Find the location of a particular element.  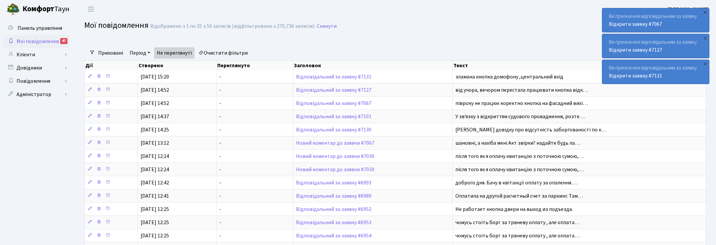

a: Відповідальний за заявку #6953 is located at coordinates (334, 222).